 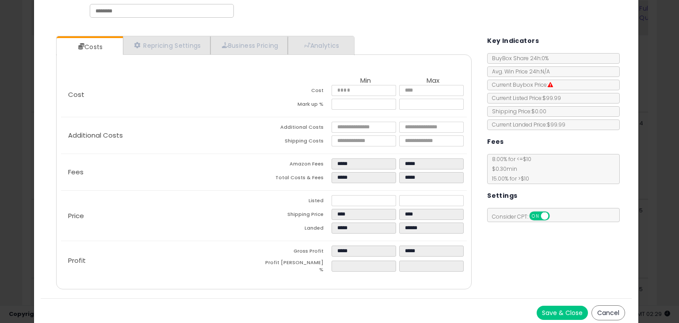 What do you see at coordinates (297, 252) in the screenshot?
I see `td: Gross Profit` at bounding box center [297, 252].